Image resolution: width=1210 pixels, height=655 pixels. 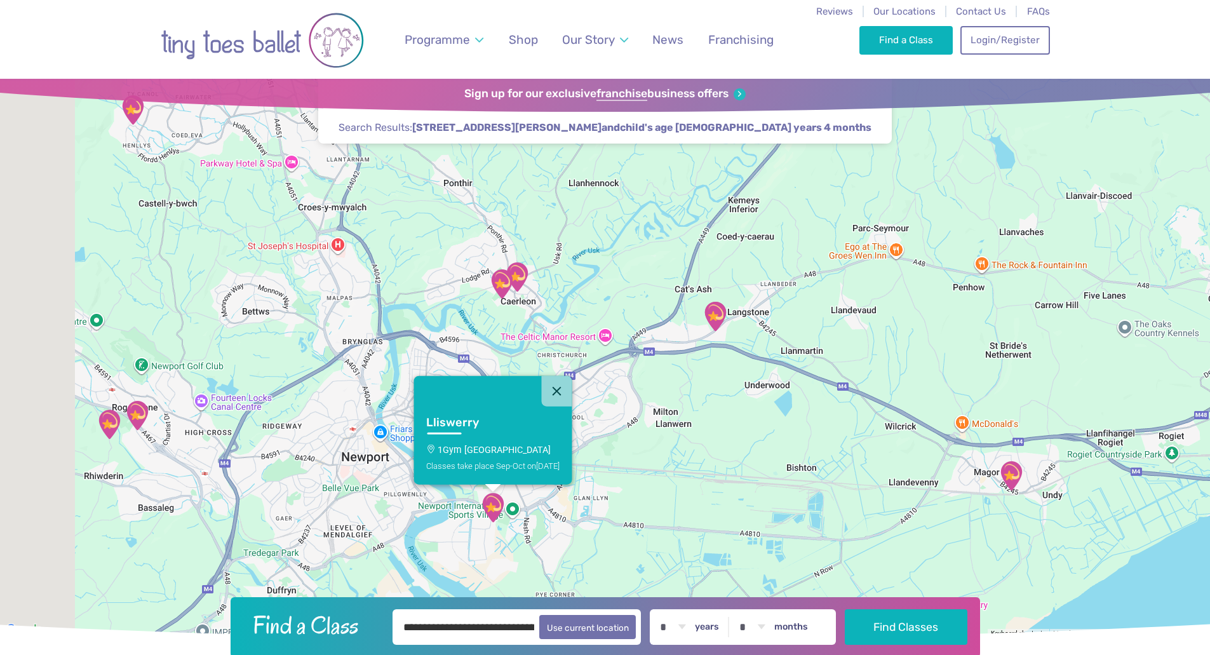 What do you see at coordinates (641, 127) in the screenshot?
I see `strong: and` at bounding box center [641, 127].